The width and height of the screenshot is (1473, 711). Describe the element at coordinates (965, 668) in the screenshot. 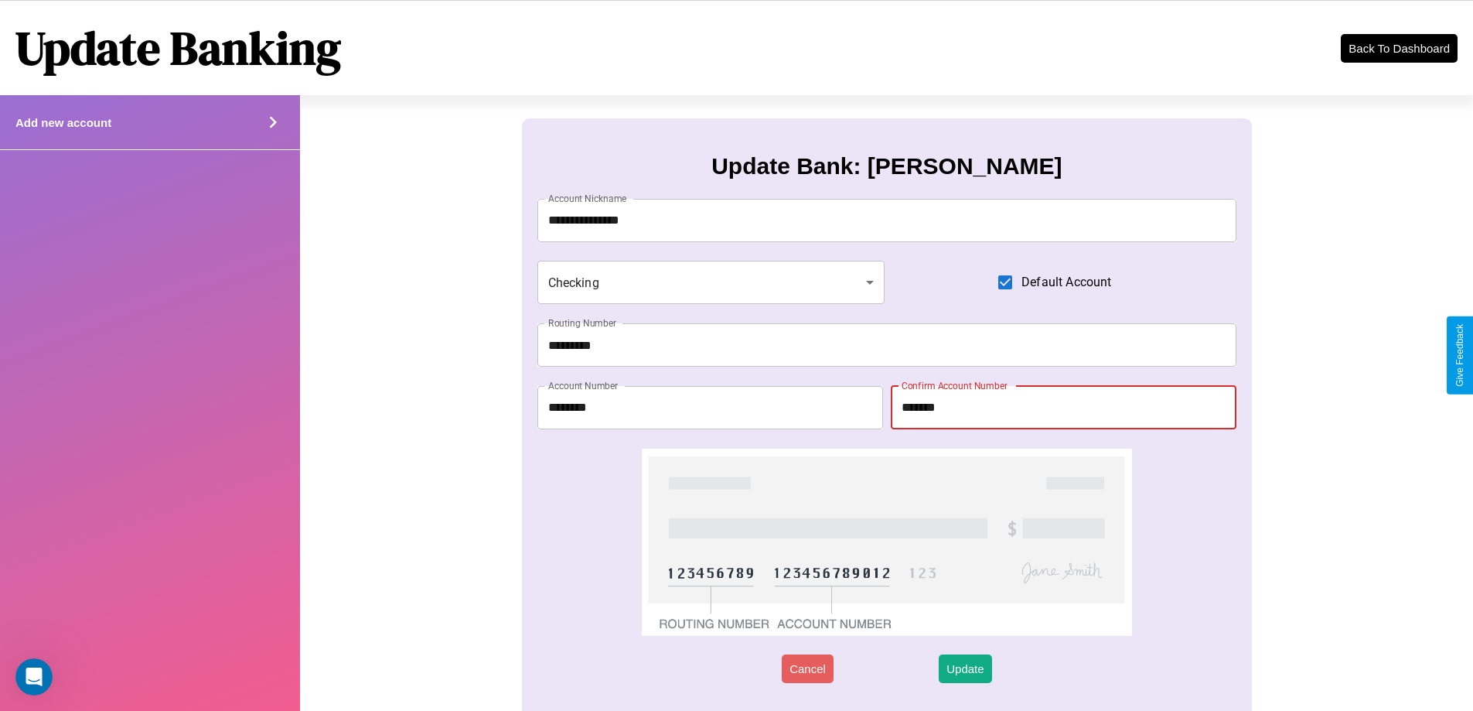

I see `button: Update` at that location.